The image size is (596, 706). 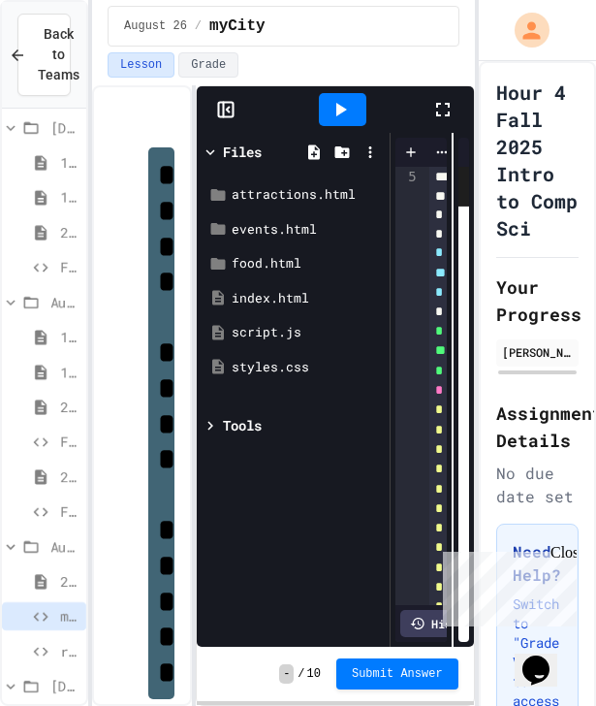 What do you see at coordinates (307, 264) in the screenshot?
I see `div: food.html` at bounding box center [307, 264].